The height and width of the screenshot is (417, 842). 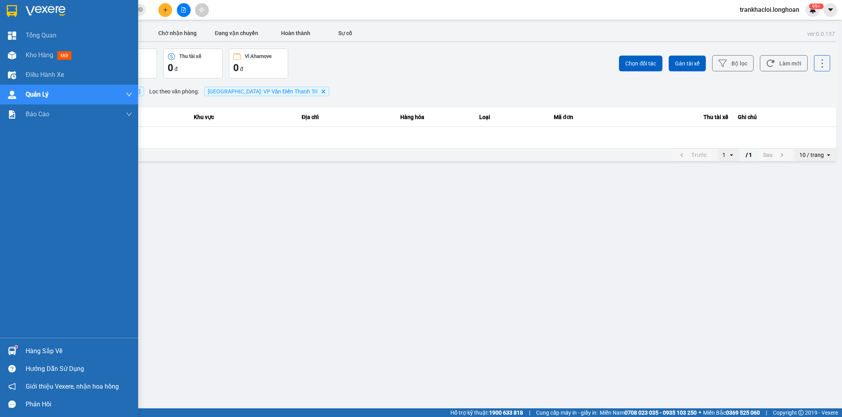 I want to click on strong: 0369 525 060, so click(x=743, y=413).